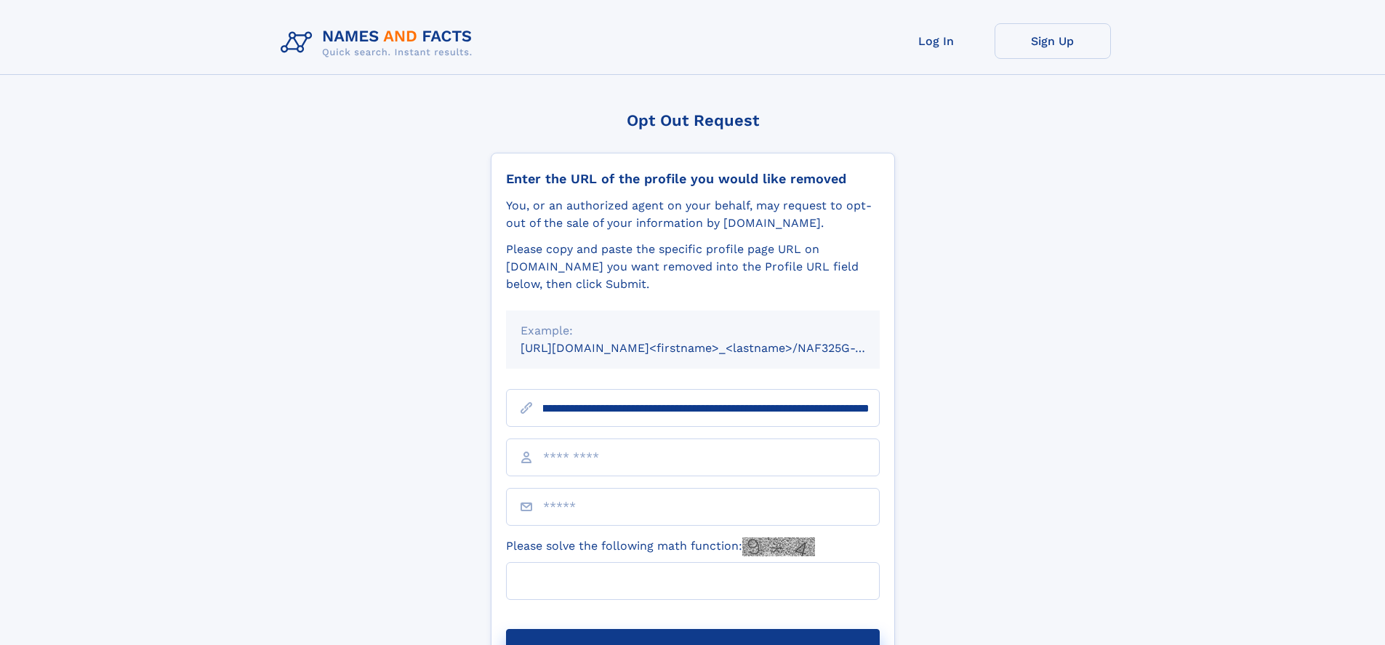 The image size is (1385, 645). What do you see at coordinates (693, 120) in the screenshot?
I see `div: Opt Out Request` at bounding box center [693, 120].